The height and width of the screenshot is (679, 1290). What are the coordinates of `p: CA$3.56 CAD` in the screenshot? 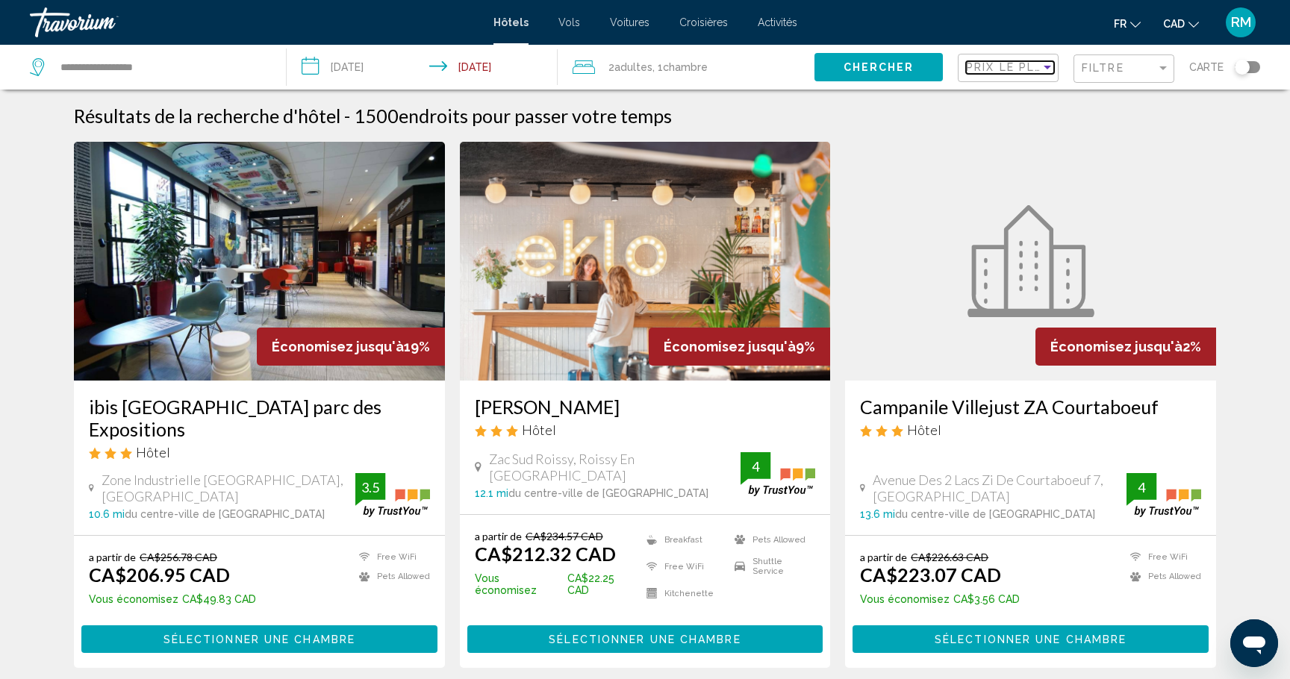 It's located at (940, 599).